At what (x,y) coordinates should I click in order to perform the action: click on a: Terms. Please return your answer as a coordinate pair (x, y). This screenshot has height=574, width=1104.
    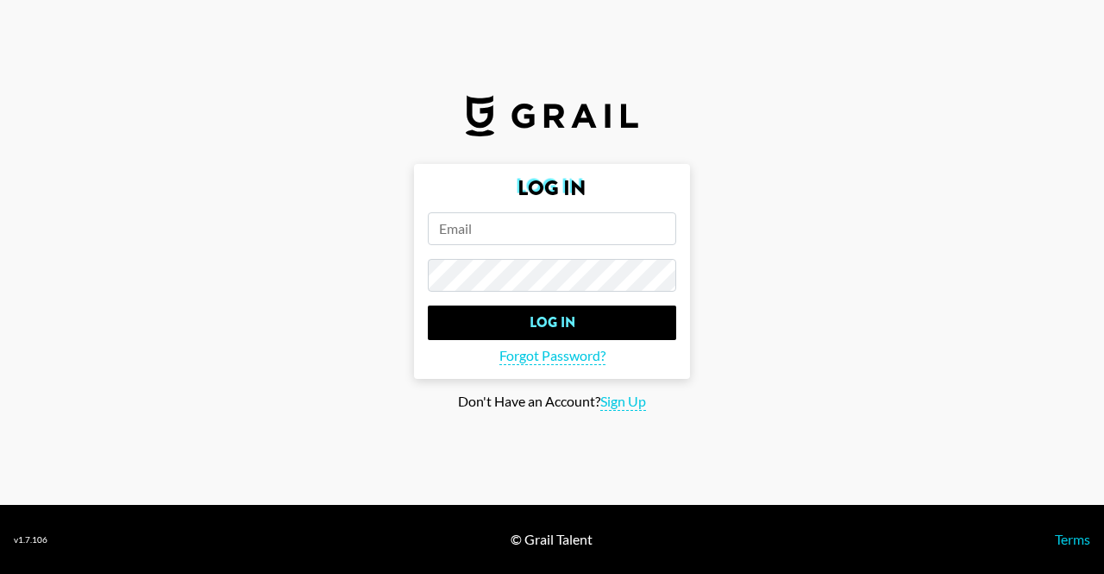
    Looking at the image, I should click on (1072, 538).